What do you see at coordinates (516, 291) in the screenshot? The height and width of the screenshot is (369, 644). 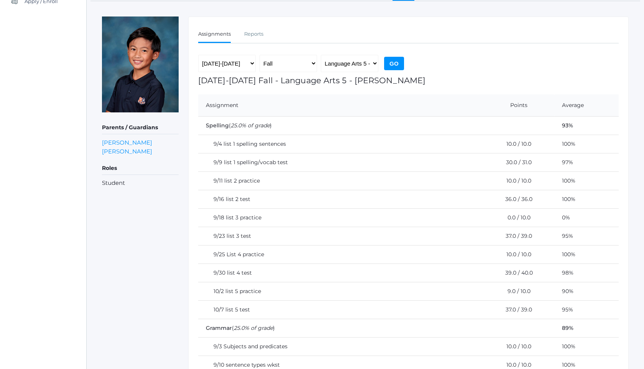 I see `td: 9.0 / 10.0` at bounding box center [516, 291].